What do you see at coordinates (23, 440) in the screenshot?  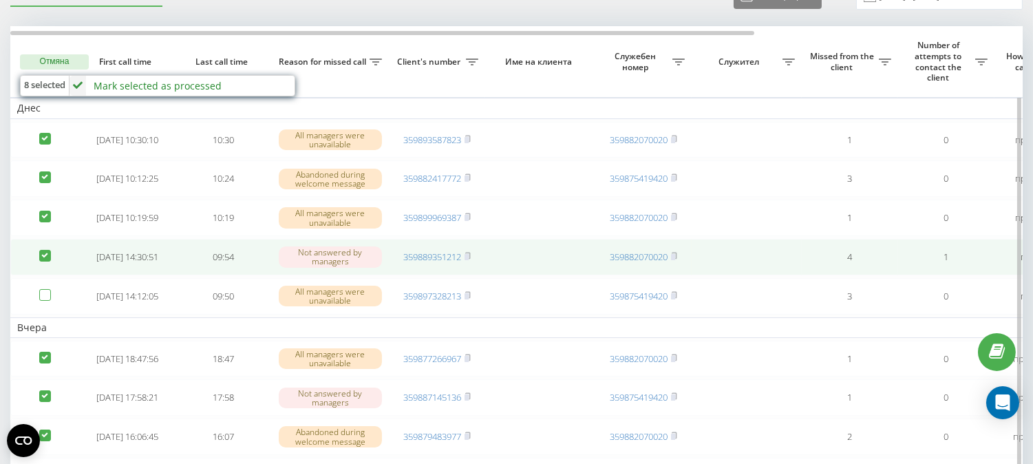 I see `button: Open CMP widget` at bounding box center [23, 440].